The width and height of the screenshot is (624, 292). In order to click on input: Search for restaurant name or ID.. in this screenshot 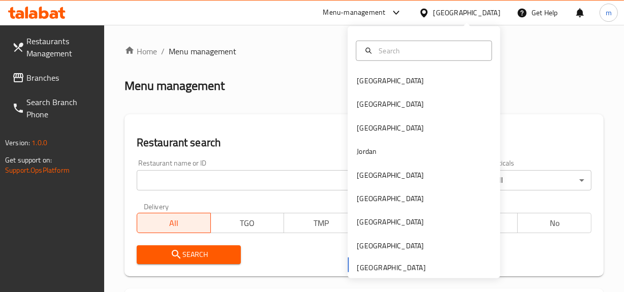, I will do `click(247, 180)`.